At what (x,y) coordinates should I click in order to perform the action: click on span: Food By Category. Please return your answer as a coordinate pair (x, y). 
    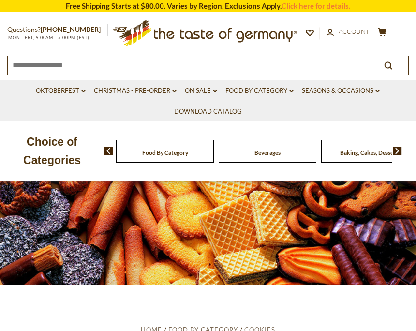
    Looking at the image, I should click on (165, 152).